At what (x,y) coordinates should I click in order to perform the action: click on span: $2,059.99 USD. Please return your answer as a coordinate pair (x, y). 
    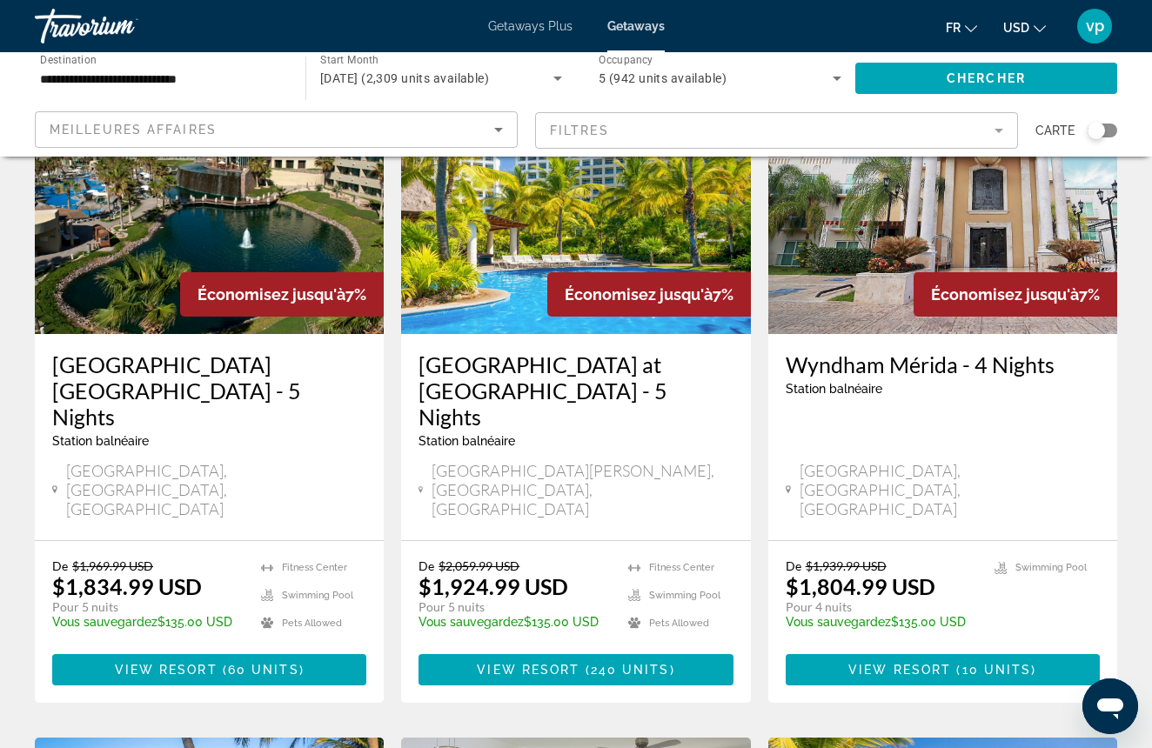
    Looking at the image, I should click on (479, 566).